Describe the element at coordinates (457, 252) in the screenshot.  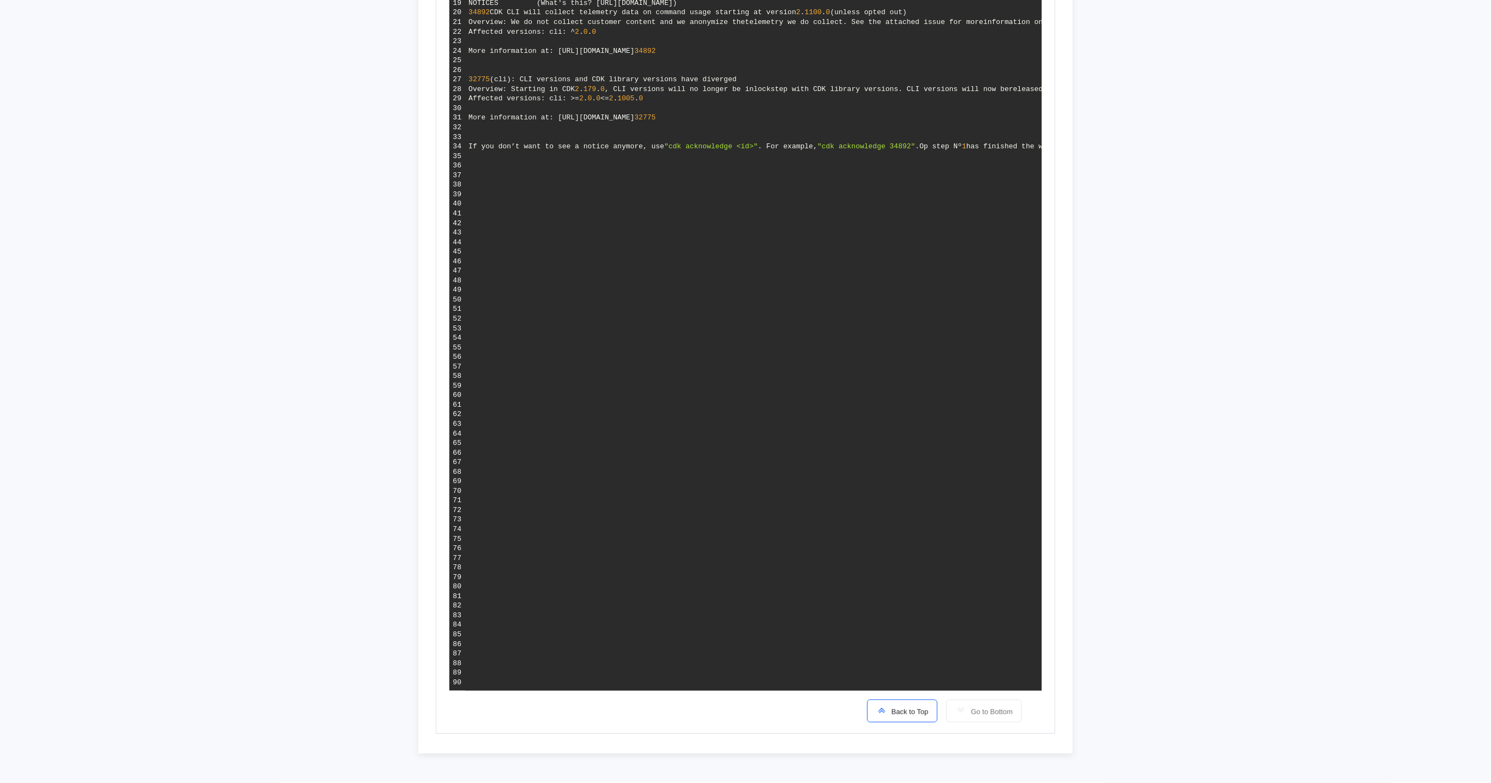
I see `div: 45` at that location.